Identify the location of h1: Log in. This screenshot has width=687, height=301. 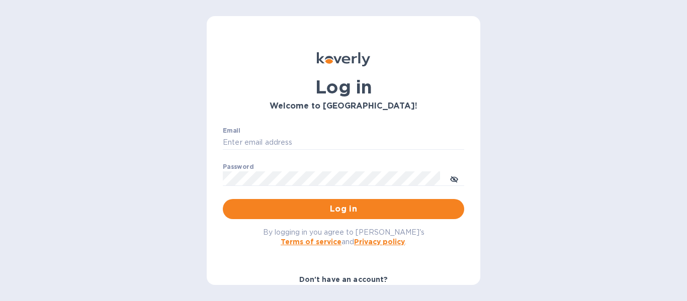
(343, 87).